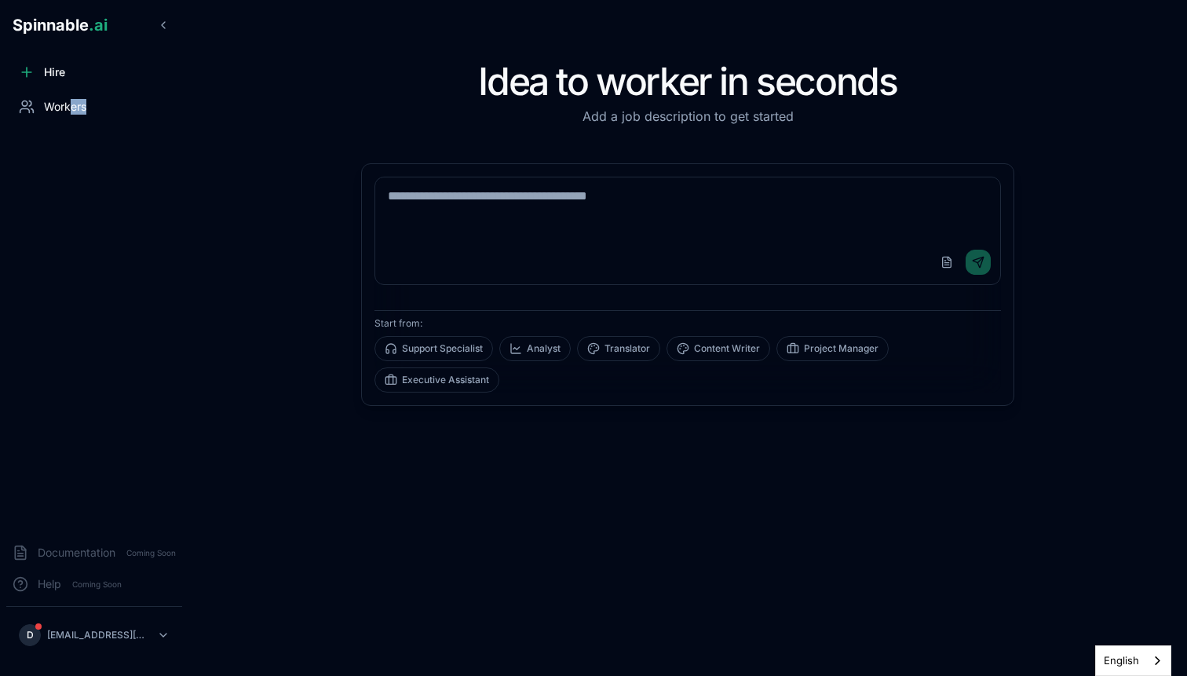 This screenshot has width=1187, height=676. What do you see at coordinates (437, 380) in the screenshot?
I see `button: Executive Assistant` at bounding box center [437, 380].